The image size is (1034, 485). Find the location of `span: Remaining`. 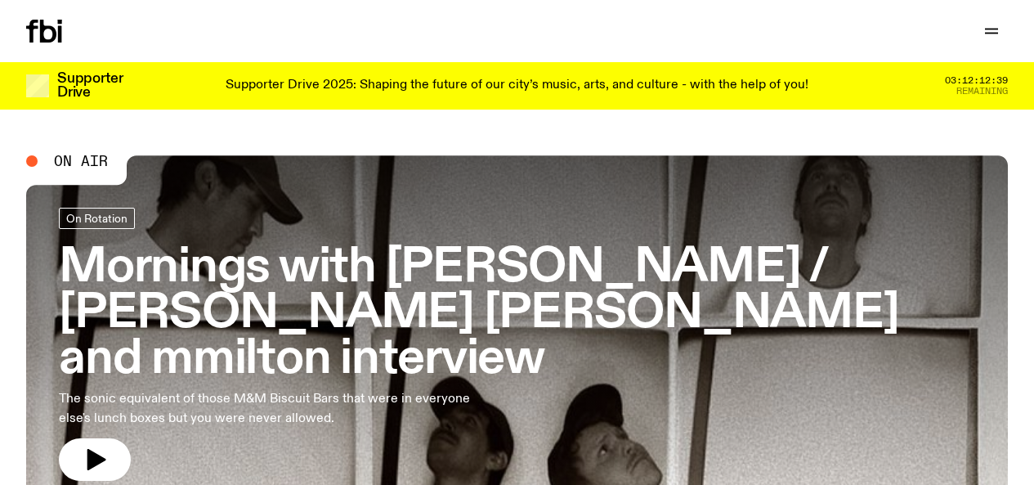

span: Remaining is located at coordinates (982, 91).